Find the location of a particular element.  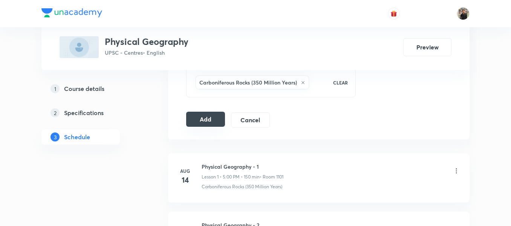

p: • Room 1101 is located at coordinates (271, 177).